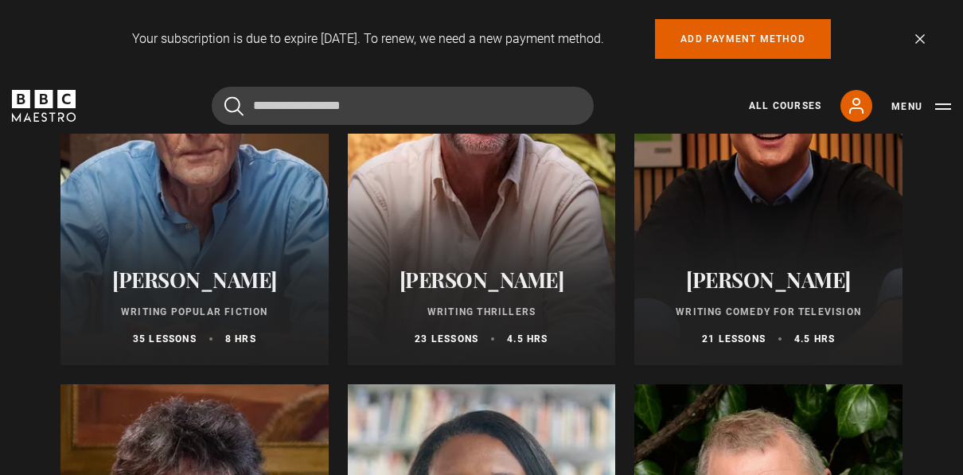  What do you see at coordinates (194, 312) in the screenshot?
I see `p: Writing Popular Fiction` at bounding box center [194, 312].